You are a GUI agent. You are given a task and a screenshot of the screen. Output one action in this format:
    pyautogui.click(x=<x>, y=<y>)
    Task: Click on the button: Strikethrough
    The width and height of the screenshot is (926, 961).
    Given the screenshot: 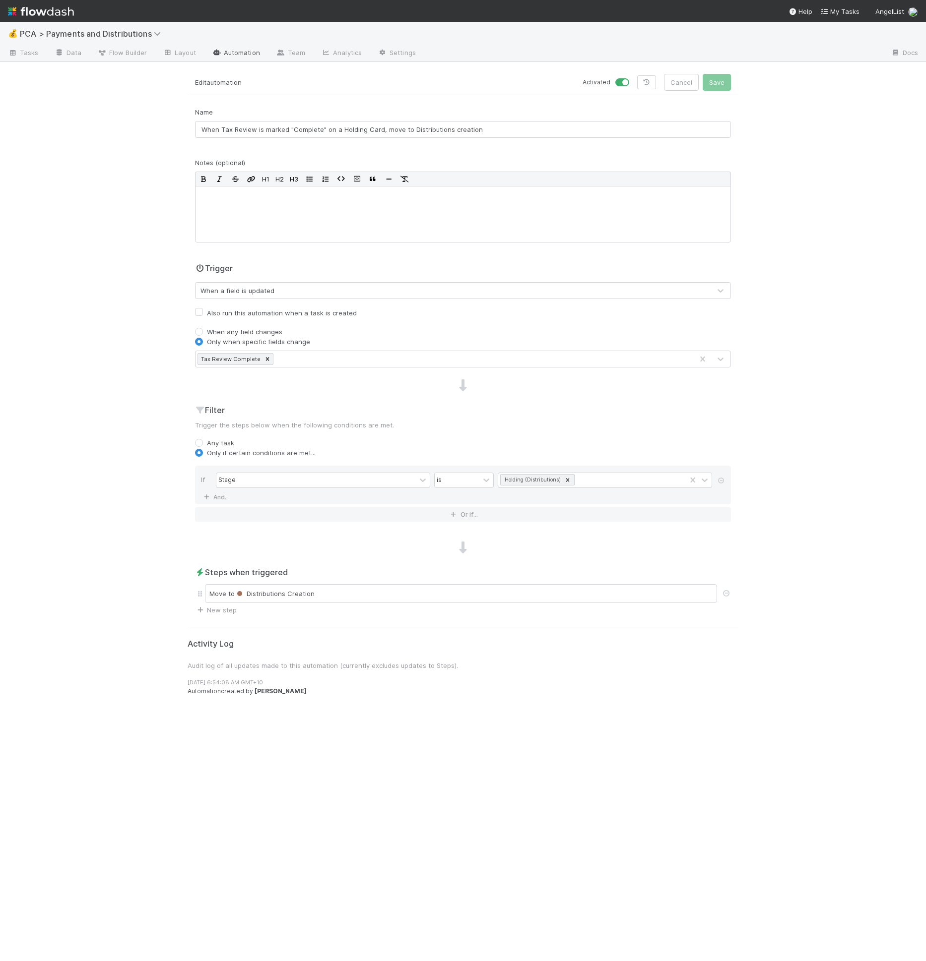 What is the action you would take?
    pyautogui.click(x=235, y=179)
    